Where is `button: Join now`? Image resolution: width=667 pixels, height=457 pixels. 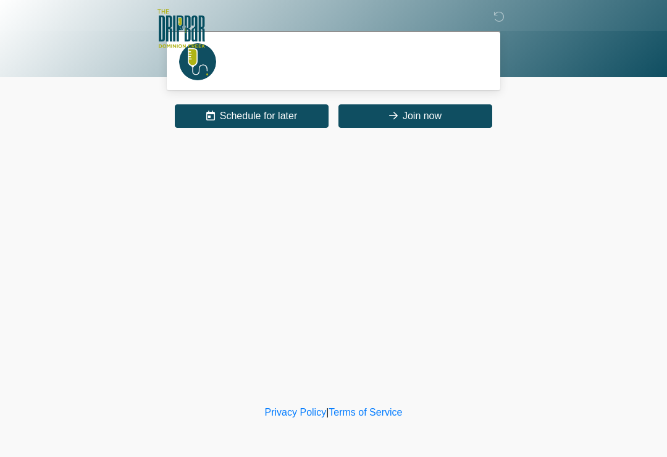
button: Join now is located at coordinates (415, 116).